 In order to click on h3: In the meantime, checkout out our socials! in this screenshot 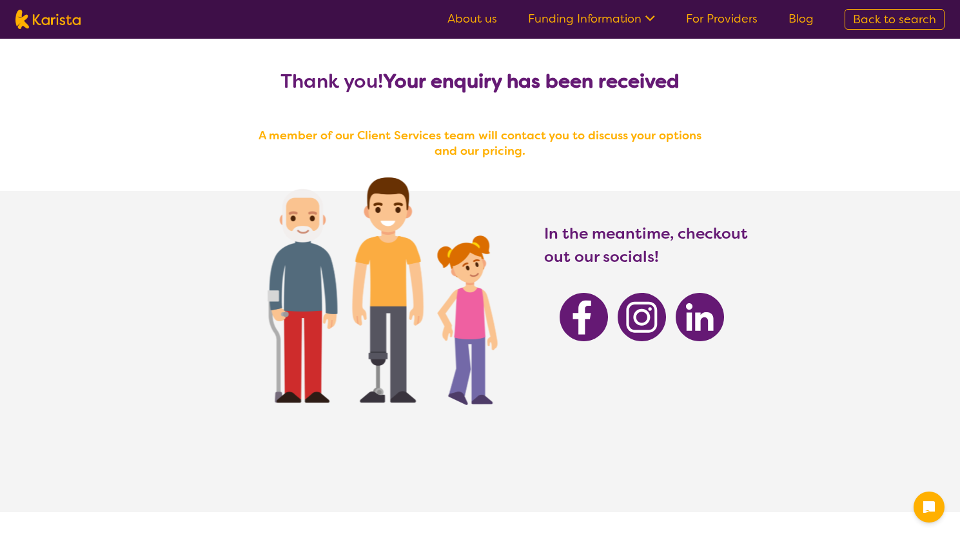, I will do `click(647, 245)`.